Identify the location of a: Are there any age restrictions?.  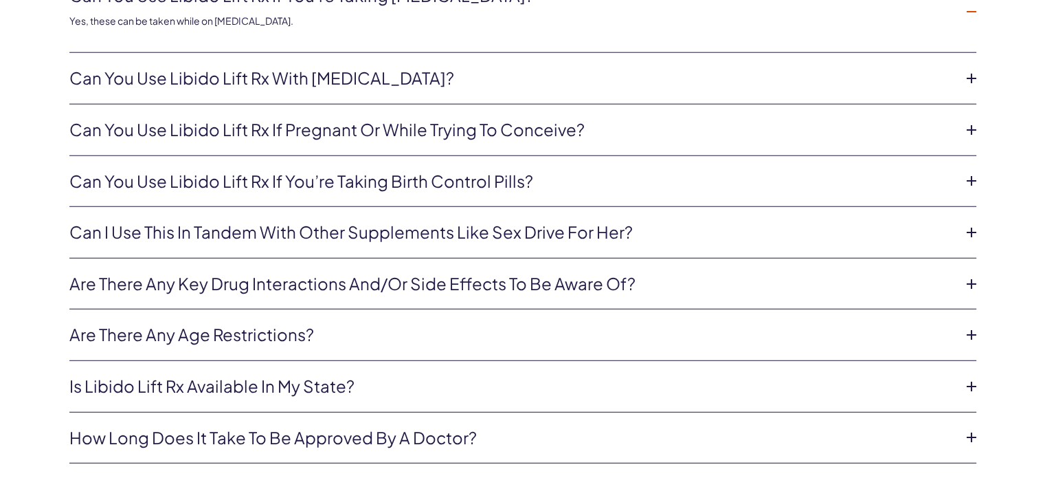
(512, 335).